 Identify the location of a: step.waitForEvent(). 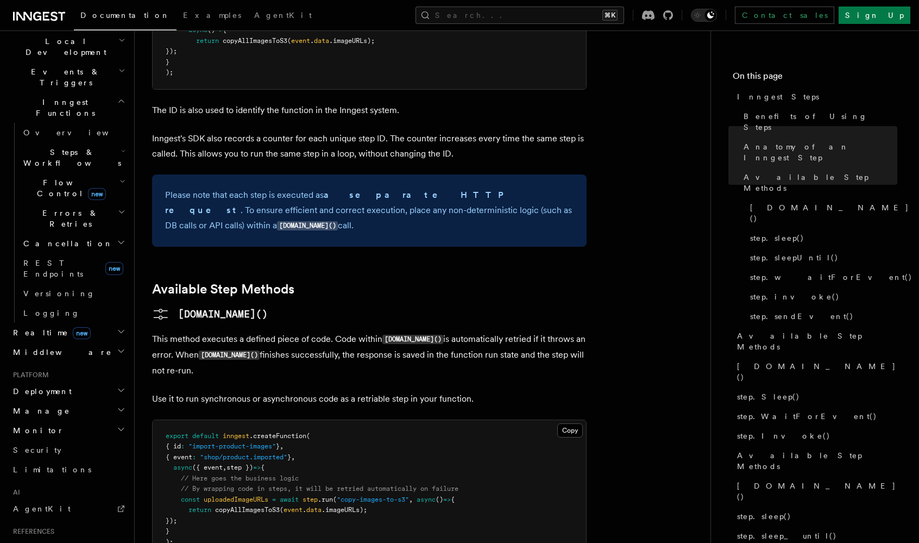
(821, 277).